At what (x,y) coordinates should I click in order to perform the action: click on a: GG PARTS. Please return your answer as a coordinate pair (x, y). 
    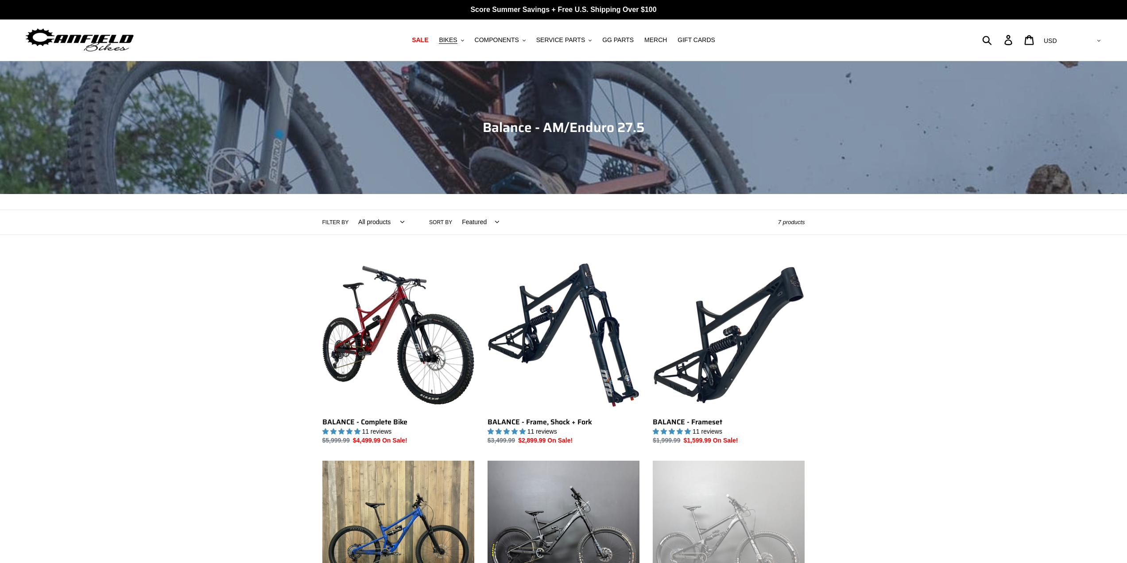
    Looking at the image, I should click on (618, 40).